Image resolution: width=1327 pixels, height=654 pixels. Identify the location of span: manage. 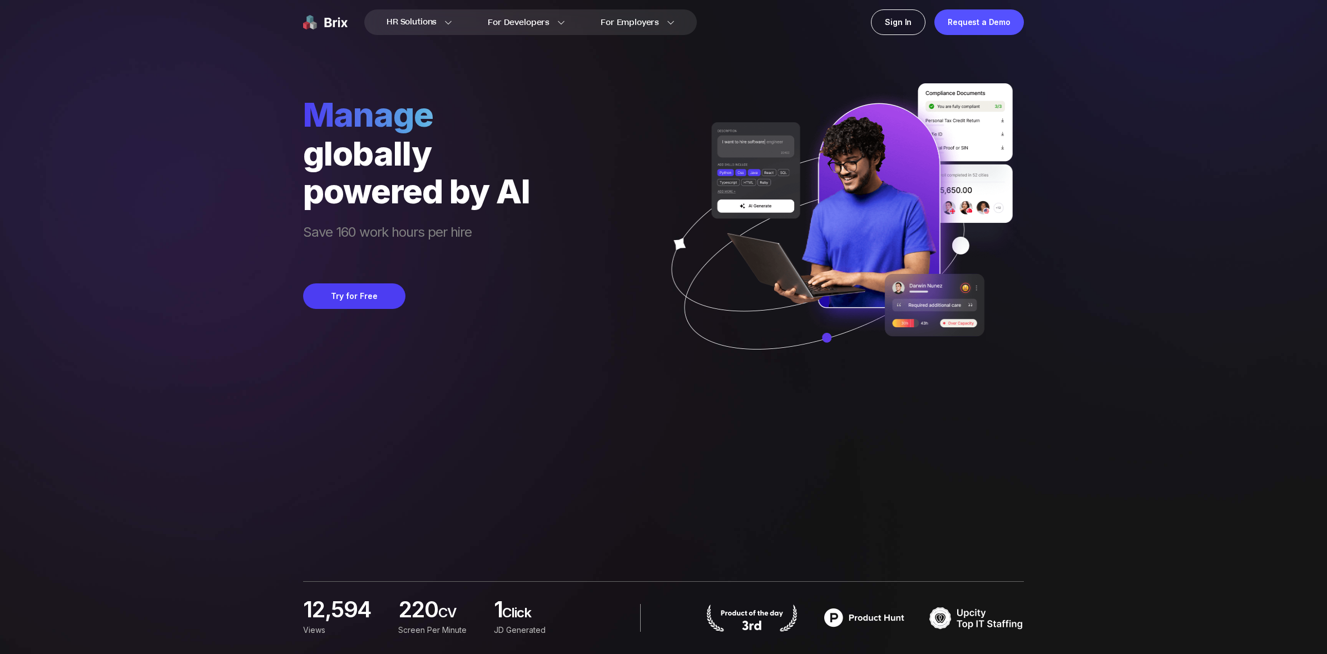
(416, 115).